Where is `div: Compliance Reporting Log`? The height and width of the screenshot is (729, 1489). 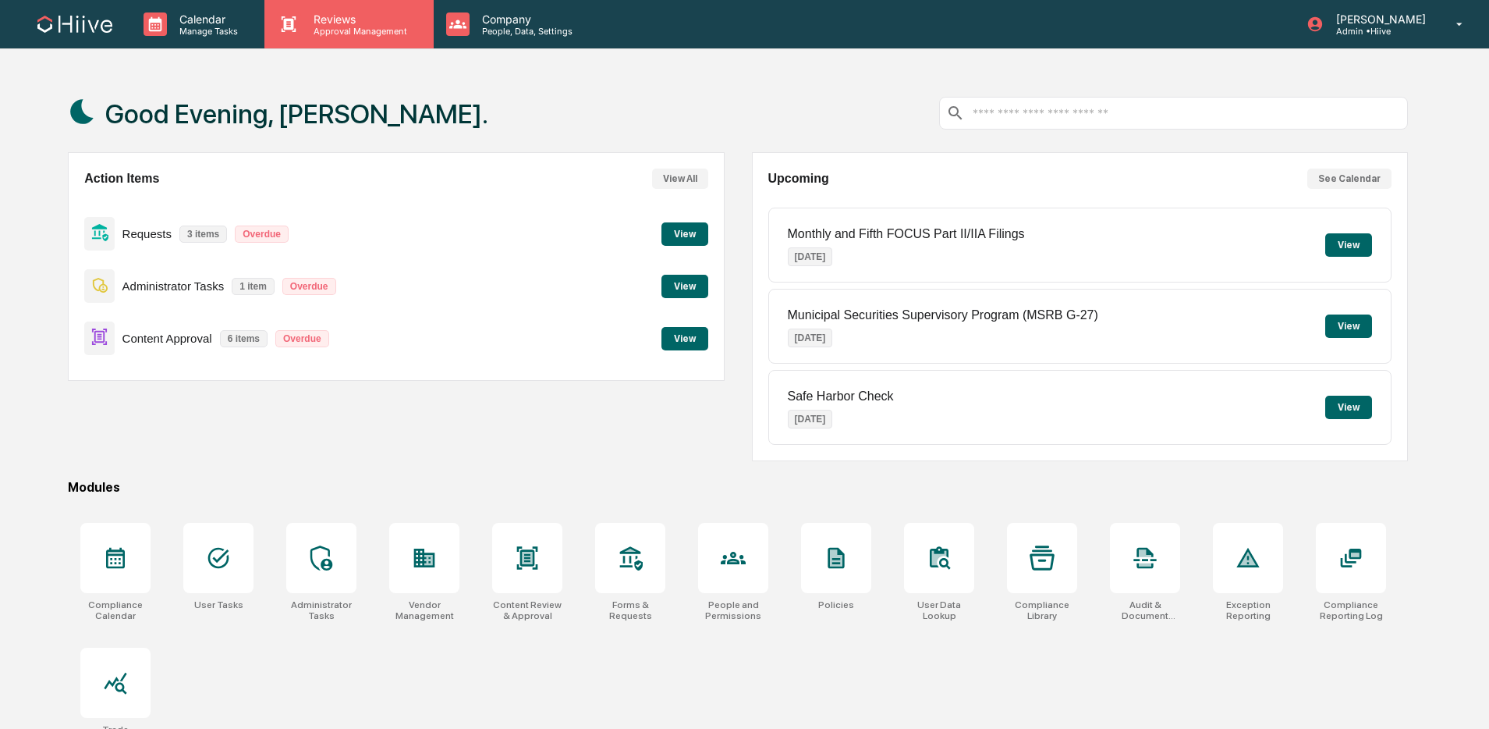 div: Compliance Reporting Log is located at coordinates (1351, 610).